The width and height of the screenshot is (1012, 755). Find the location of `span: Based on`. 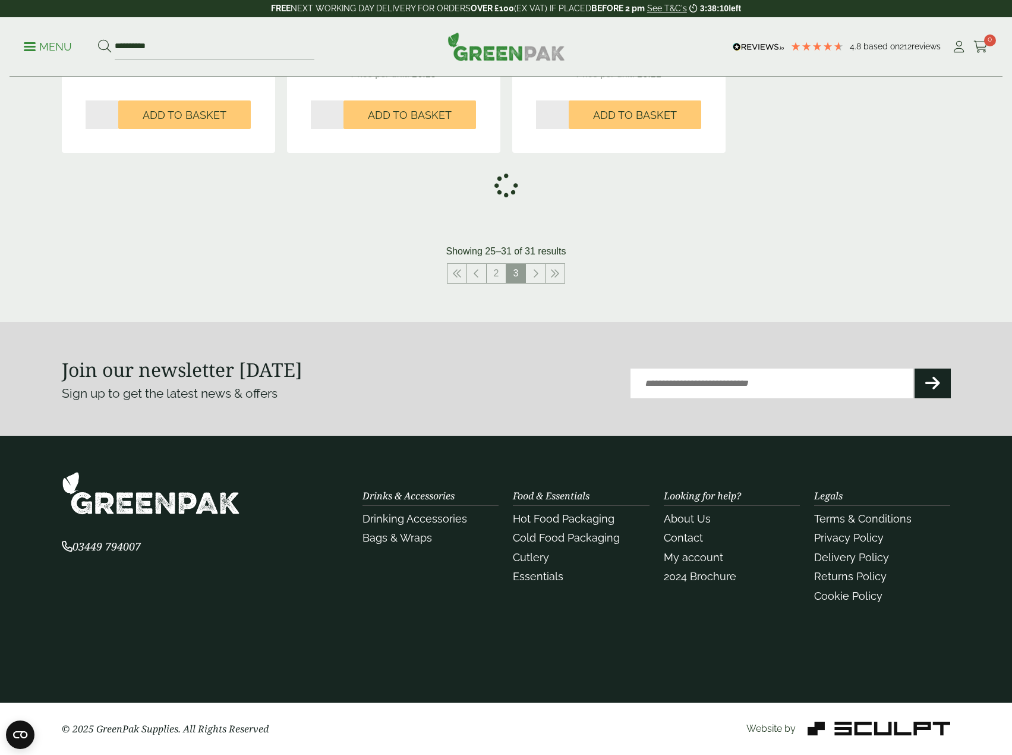

span: Based on is located at coordinates (881, 46).